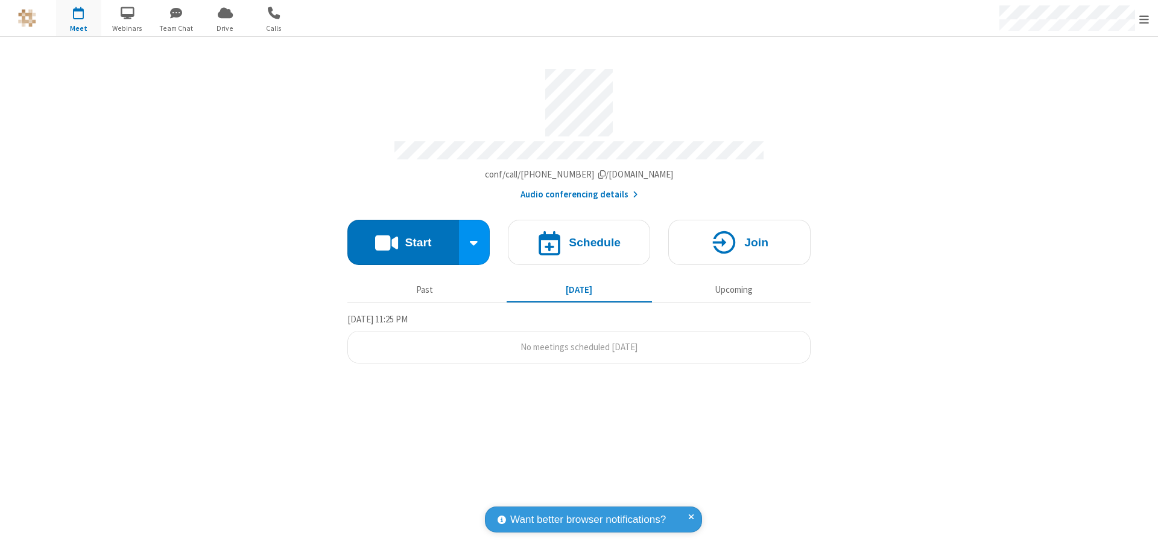 This screenshot has height=553, width=1158. What do you see at coordinates (403, 242) in the screenshot?
I see `button: Start` at bounding box center [403, 242].